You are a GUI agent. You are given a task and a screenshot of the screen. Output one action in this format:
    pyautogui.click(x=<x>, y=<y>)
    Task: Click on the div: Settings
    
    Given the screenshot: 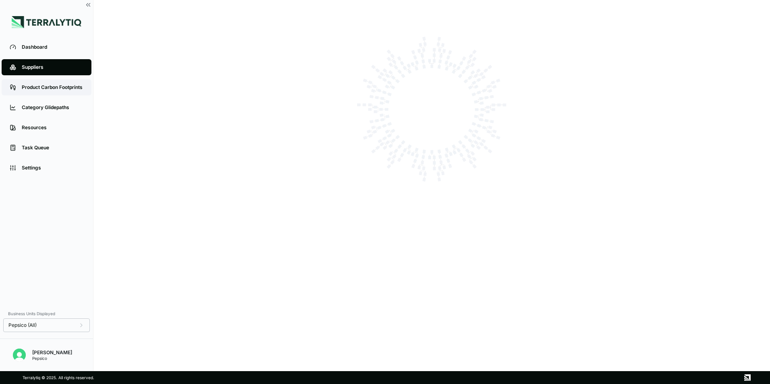 What is the action you would take?
    pyautogui.click(x=52, y=168)
    